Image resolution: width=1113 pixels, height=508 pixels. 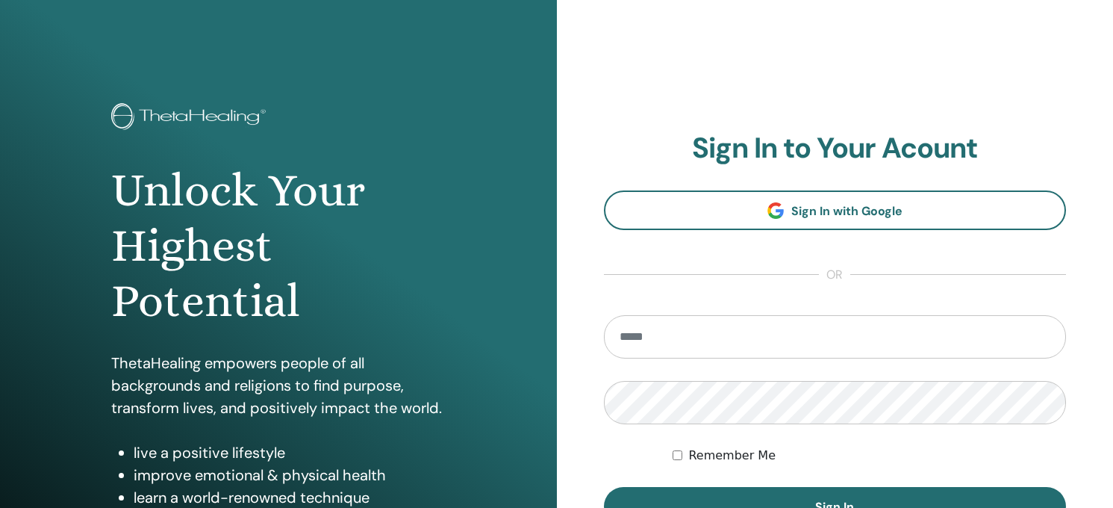 I want to click on li: improve emotional & physical health, so click(x=289, y=475).